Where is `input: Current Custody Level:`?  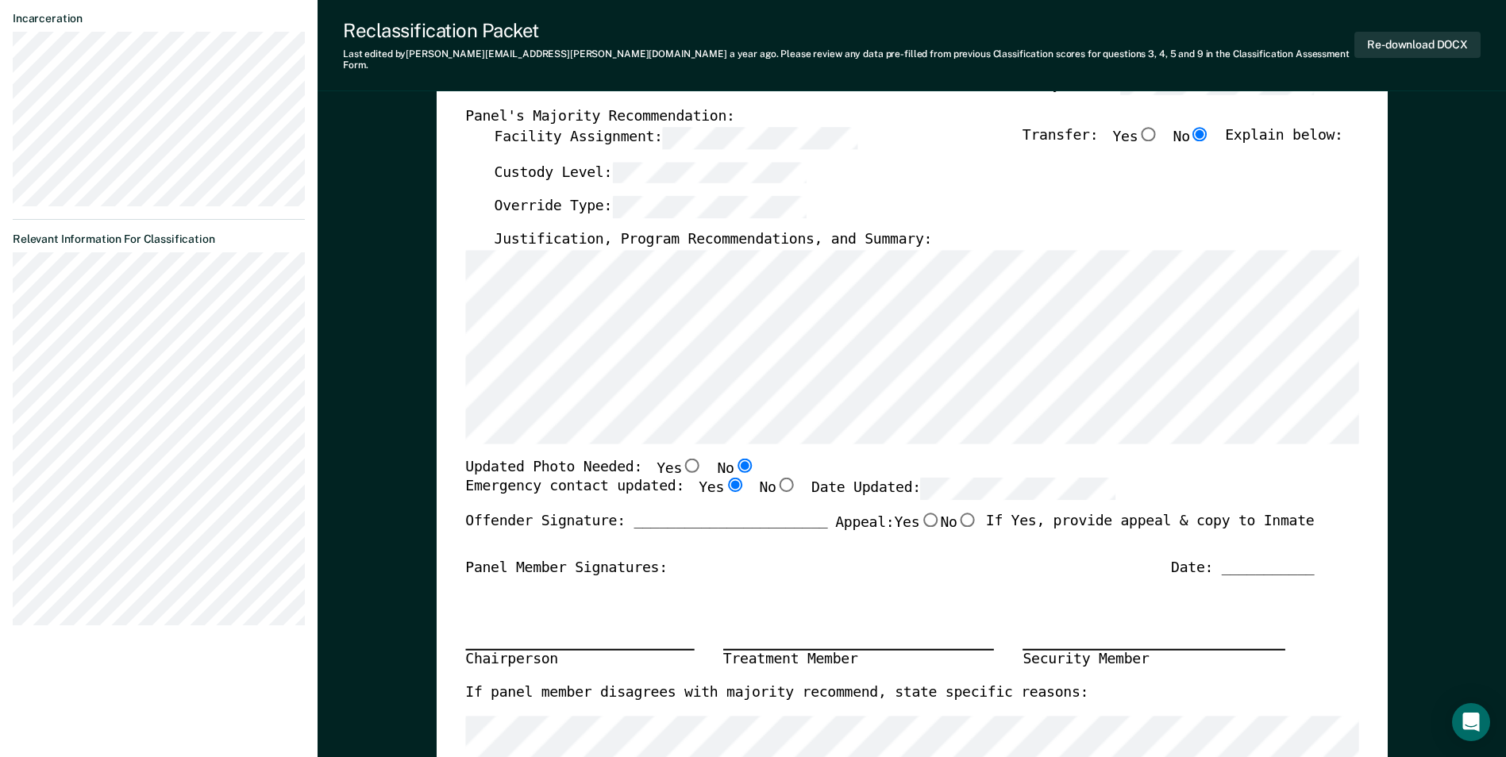 input: Current Custody Level: is located at coordinates (1216, 84).